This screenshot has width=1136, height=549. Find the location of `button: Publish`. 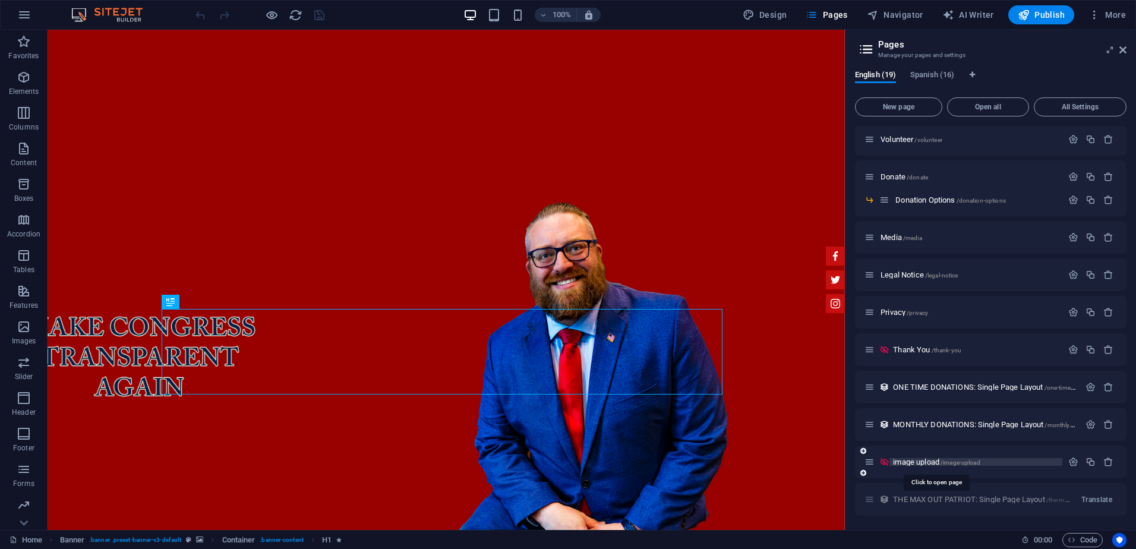

button: Publish is located at coordinates (1041, 15).